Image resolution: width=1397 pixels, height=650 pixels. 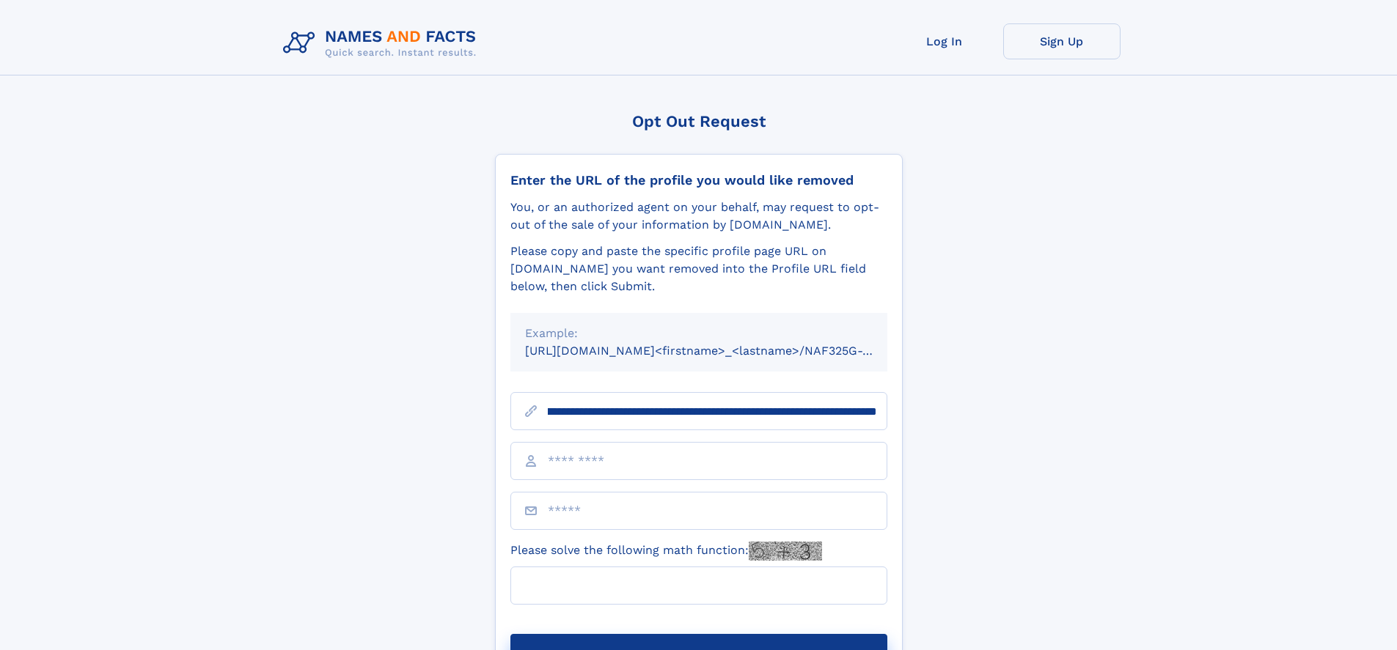 I want to click on label: Please solve the following math function:, so click(x=666, y=551).